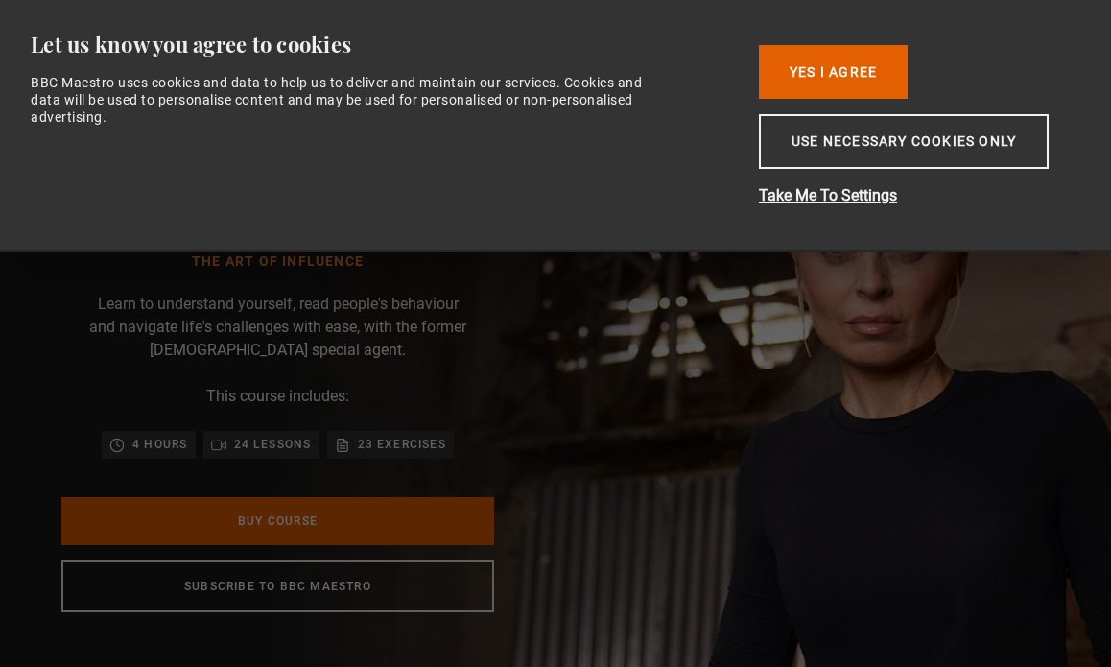 This screenshot has height=667, width=1111. I want to click on div: Let us know you agree to cookies, so click(380, 44).